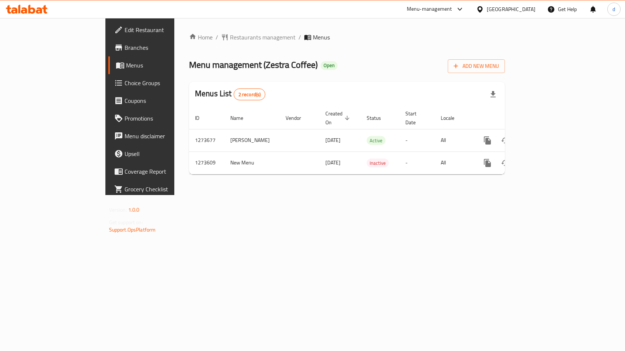 Image resolution: width=625 pixels, height=351 pixels. Describe the element at coordinates (253, 64) in the screenshot. I see `span: Menu management ( Zestra Coffee )` at that location.